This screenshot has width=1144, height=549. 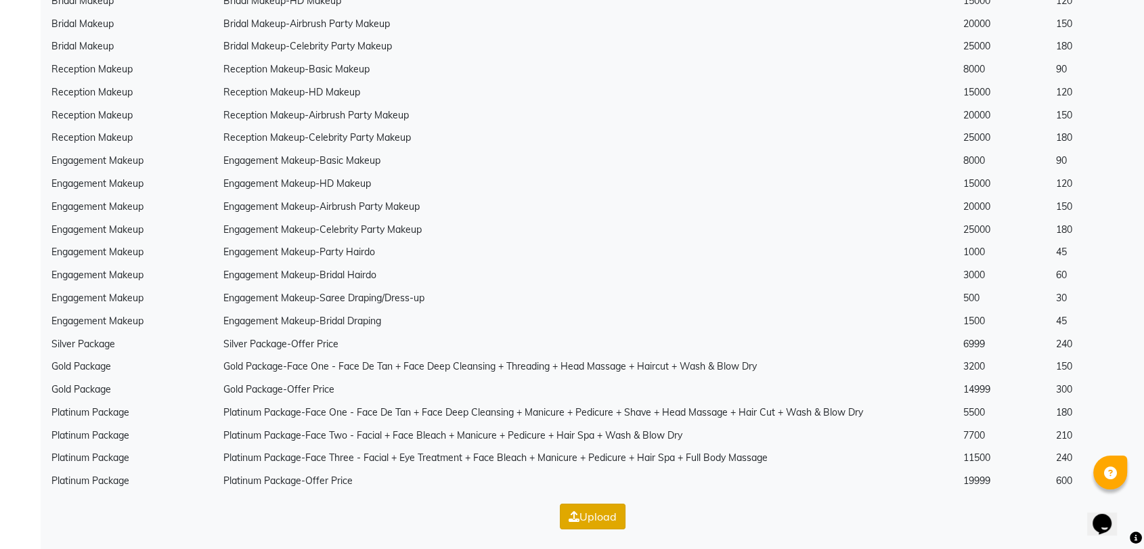 I want to click on button: Upload, so click(x=593, y=517).